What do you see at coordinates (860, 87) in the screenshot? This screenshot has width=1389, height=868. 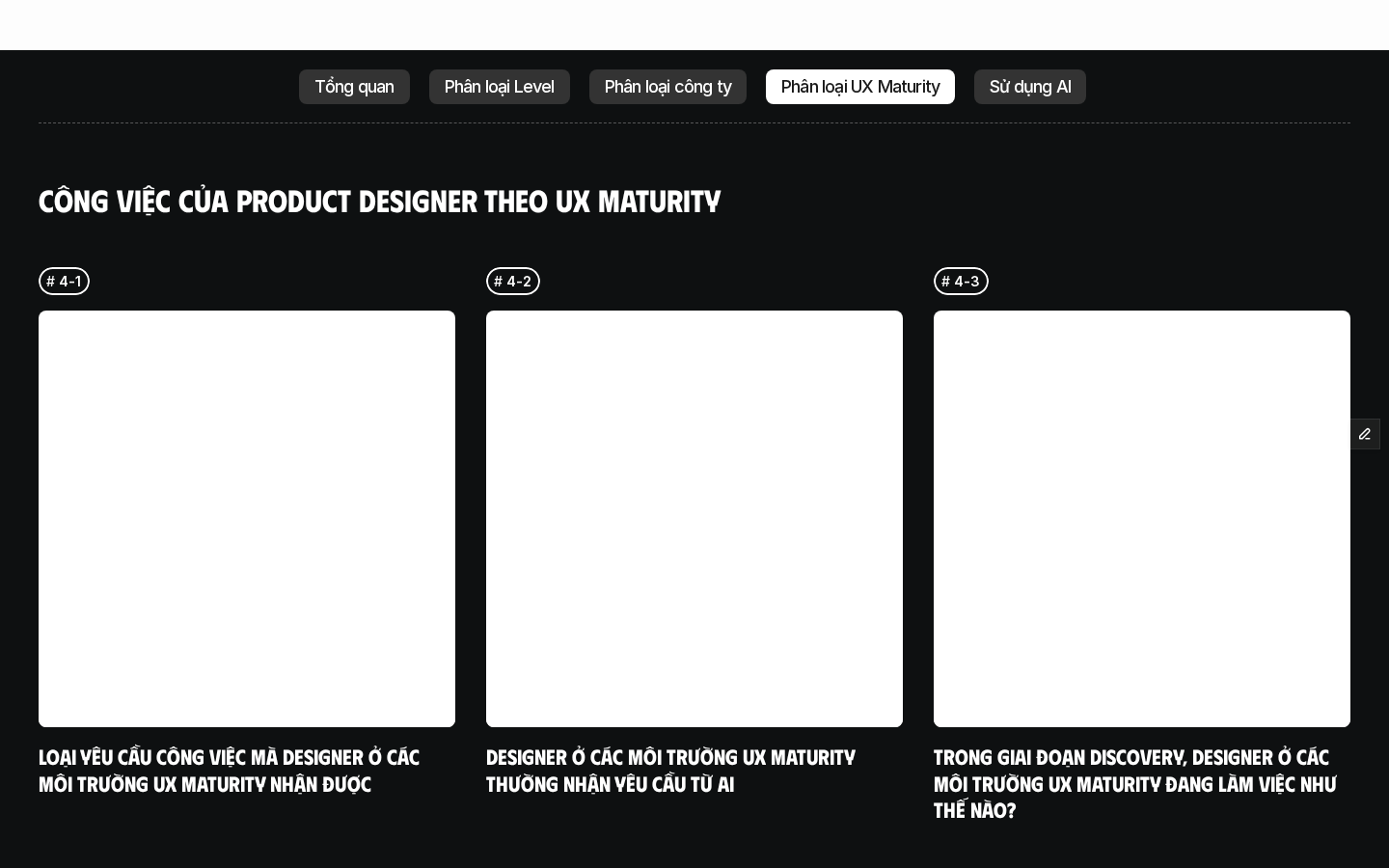 I see `a: Phân loại UX Maturity` at bounding box center [860, 87].